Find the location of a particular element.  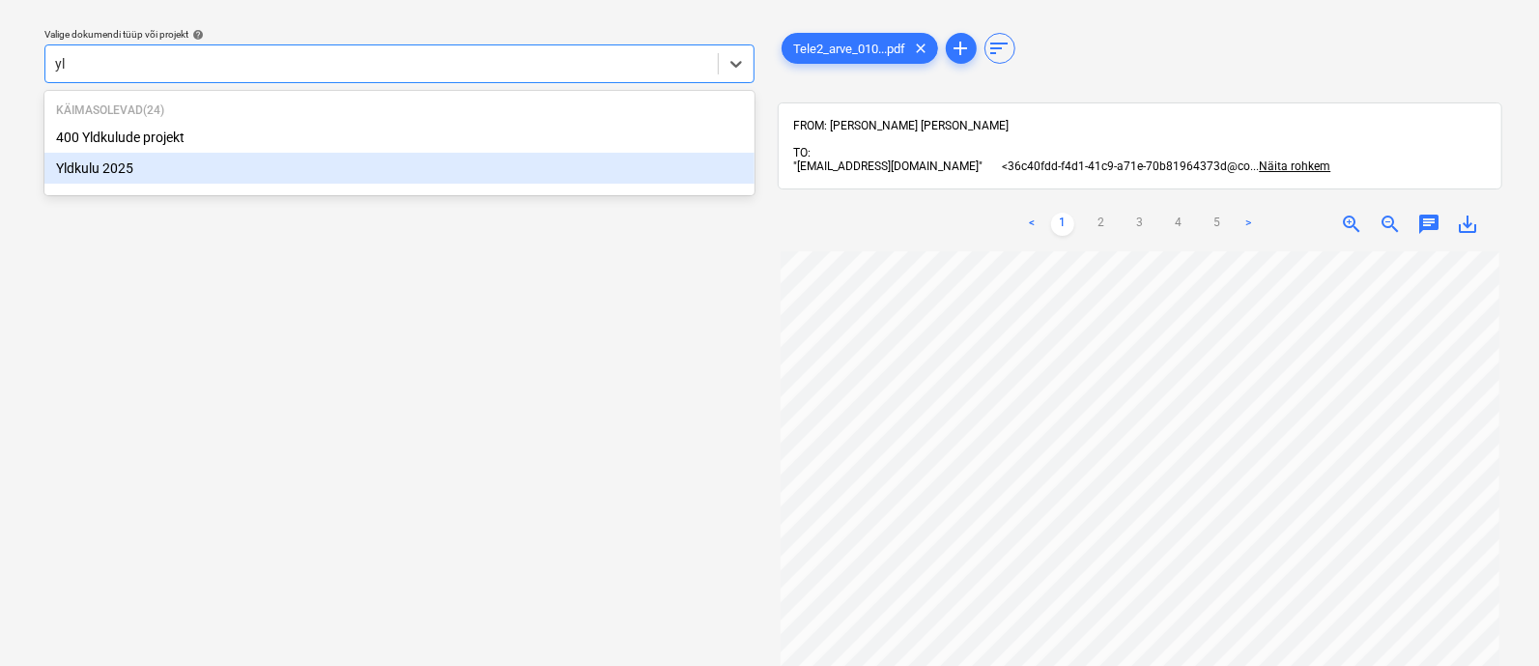

a: Page 4 is located at coordinates (1179, 224).